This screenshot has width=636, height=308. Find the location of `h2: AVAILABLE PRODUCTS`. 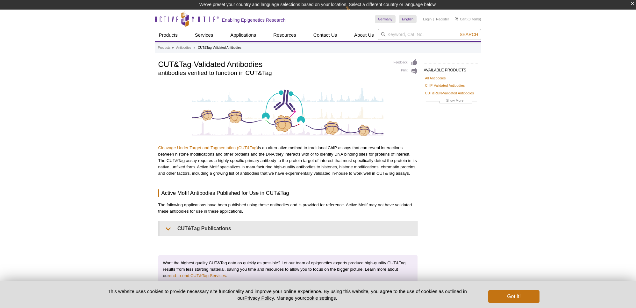

h2: AVAILABLE PRODUCTS is located at coordinates (451, 69).